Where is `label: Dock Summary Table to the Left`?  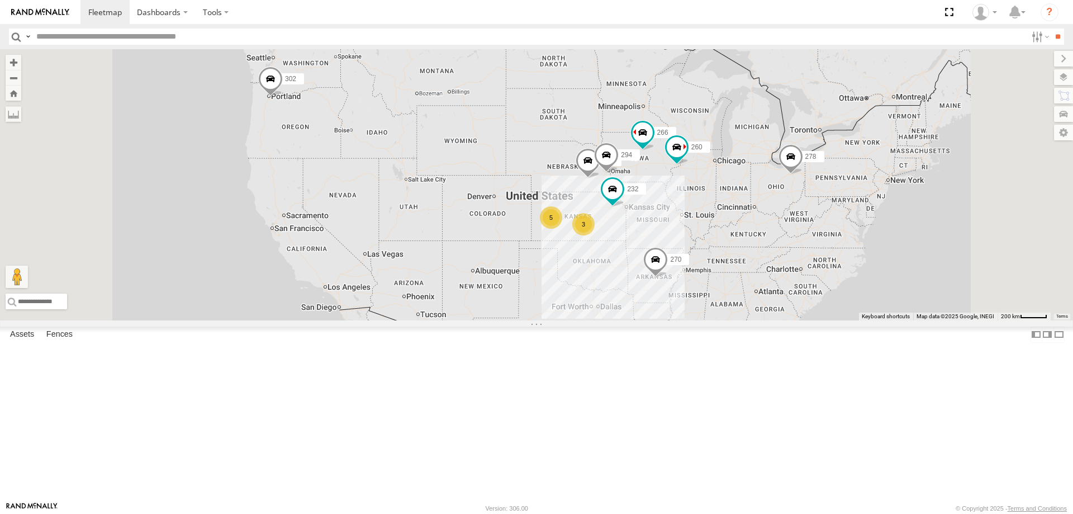 label: Dock Summary Table to the Left is located at coordinates (1036, 334).